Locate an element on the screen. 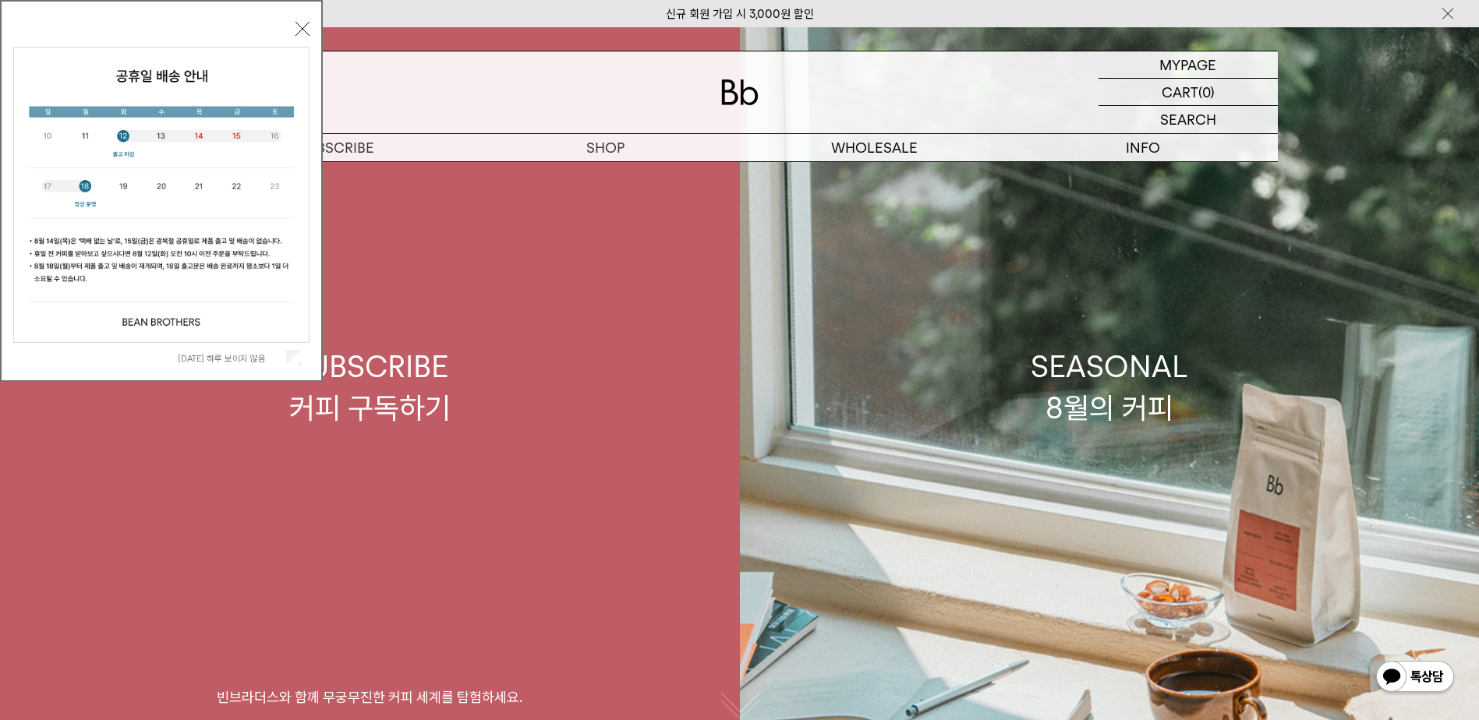 This screenshot has height=720, width=1479. p: MYPAGE is located at coordinates (1188, 65).